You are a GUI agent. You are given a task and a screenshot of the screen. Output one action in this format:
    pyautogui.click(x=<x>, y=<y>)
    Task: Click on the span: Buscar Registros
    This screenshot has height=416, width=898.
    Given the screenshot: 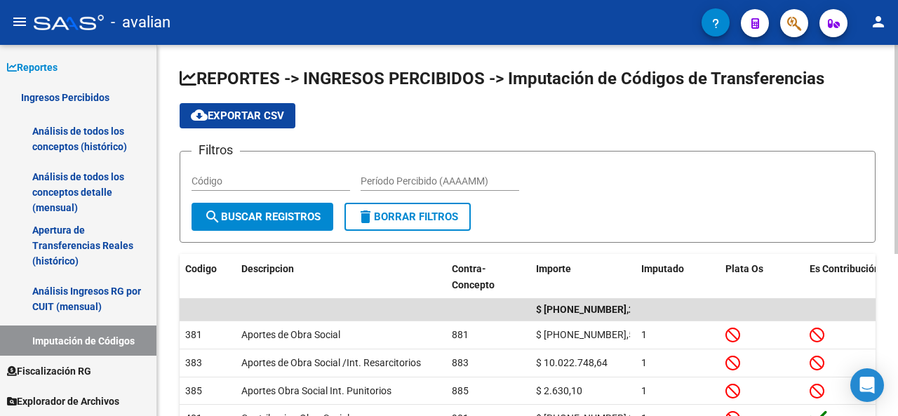 What is the action you would take?
    pyautogui.click(x=262, y=217)
    